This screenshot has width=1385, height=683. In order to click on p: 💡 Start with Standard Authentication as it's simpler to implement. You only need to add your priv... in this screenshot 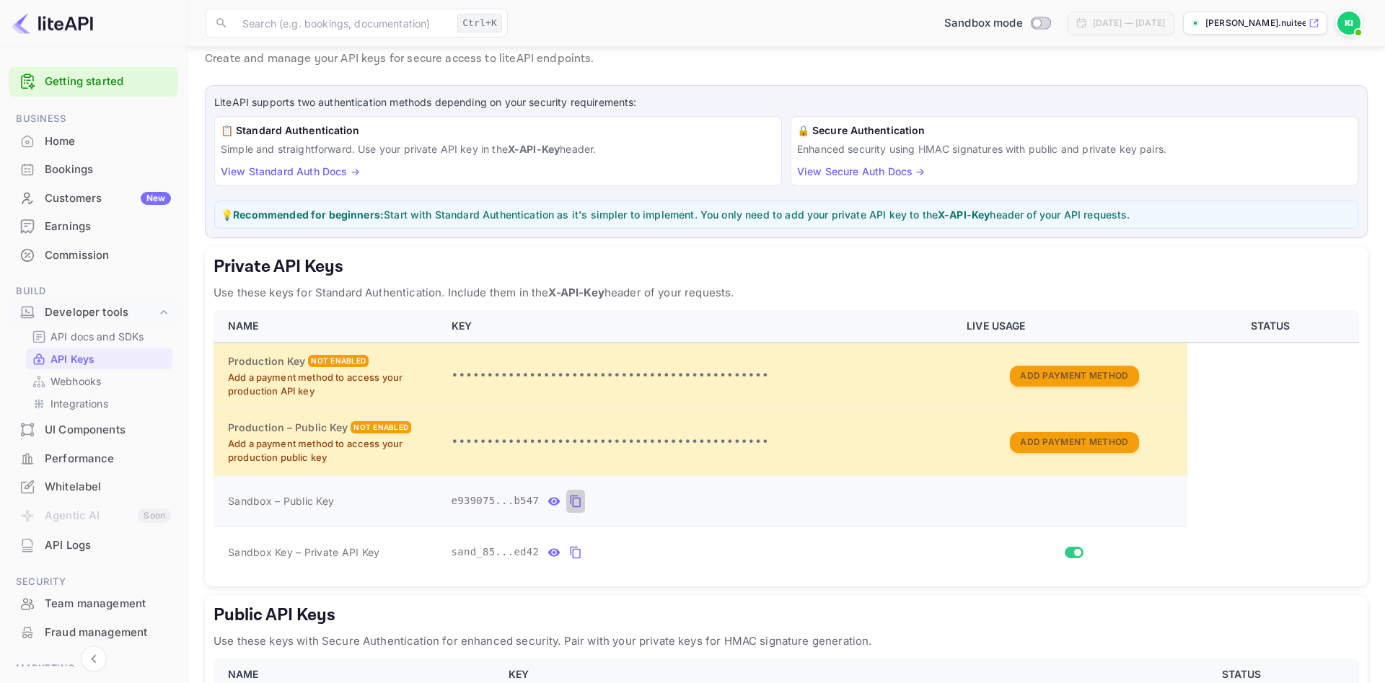, I will do `click(787, 214)`.